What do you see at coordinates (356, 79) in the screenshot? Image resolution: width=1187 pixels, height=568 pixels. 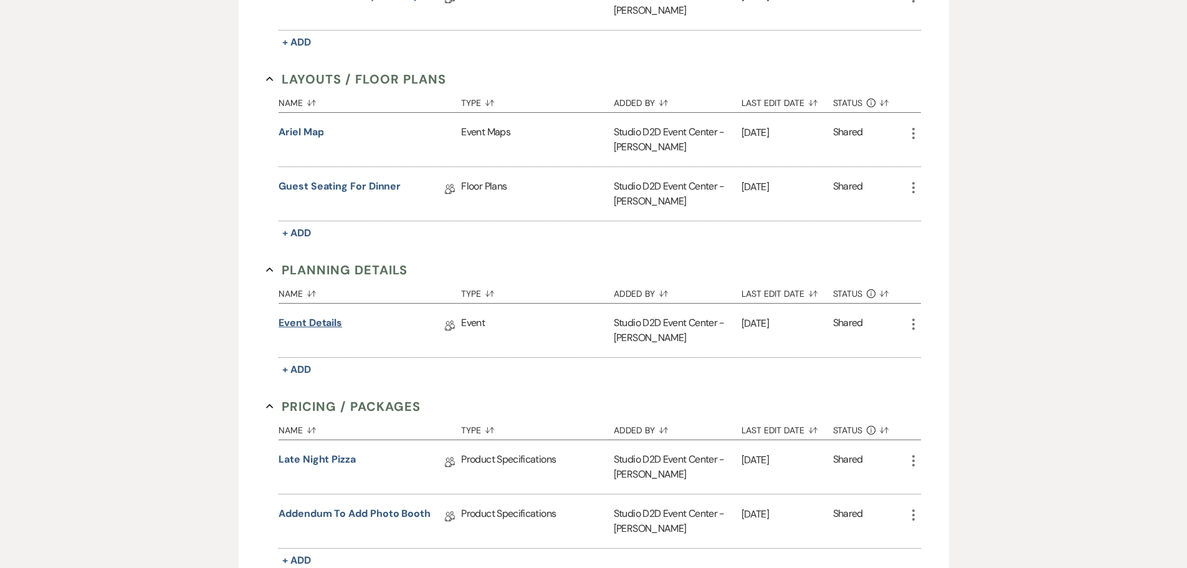 I see `button: Layouts / Floor Plans` at bounding box center [356, 79].